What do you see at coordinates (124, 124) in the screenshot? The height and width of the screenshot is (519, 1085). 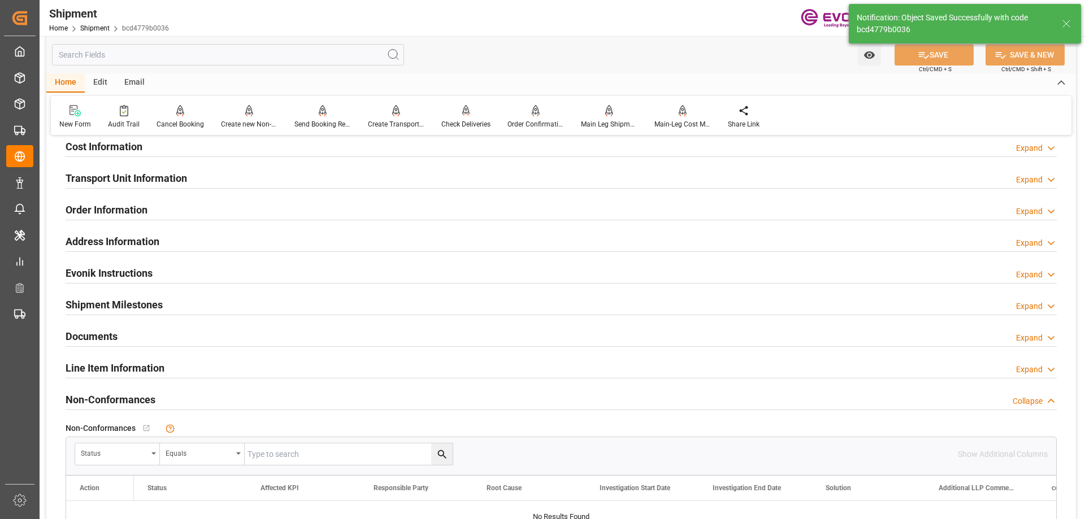 I see `div: Audit Trail` at bounding box center [124, 124].